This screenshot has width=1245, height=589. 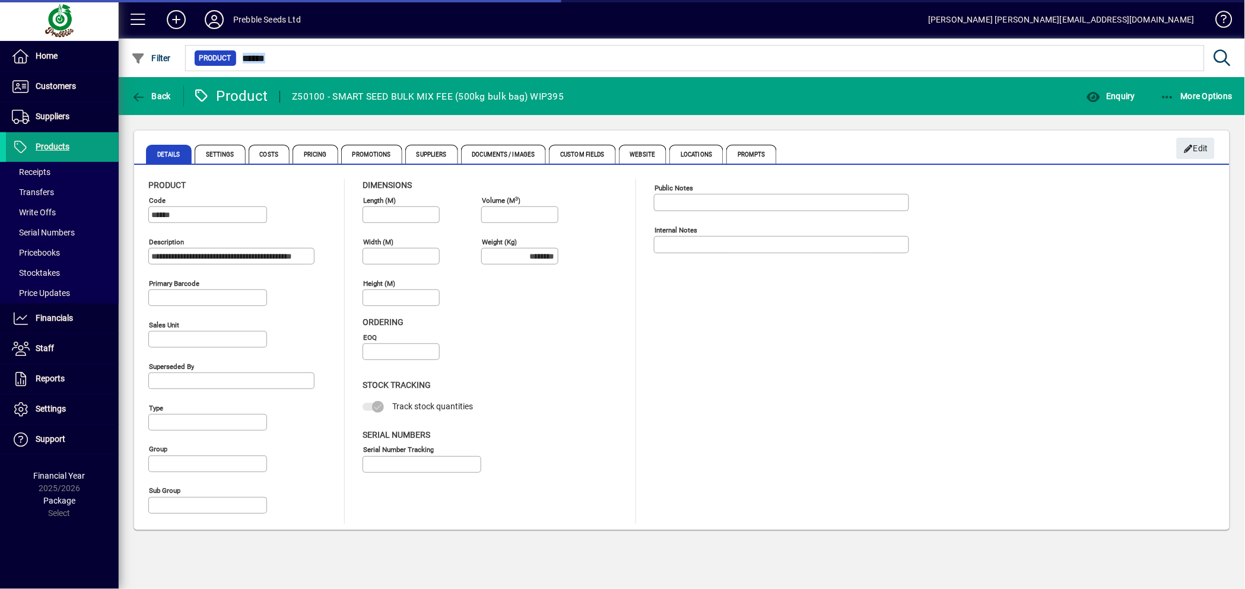 What do you see at coordinates (1110, 96) in the screenshot?
I see `button: Enquiry` at bounding box center [1110, 96].